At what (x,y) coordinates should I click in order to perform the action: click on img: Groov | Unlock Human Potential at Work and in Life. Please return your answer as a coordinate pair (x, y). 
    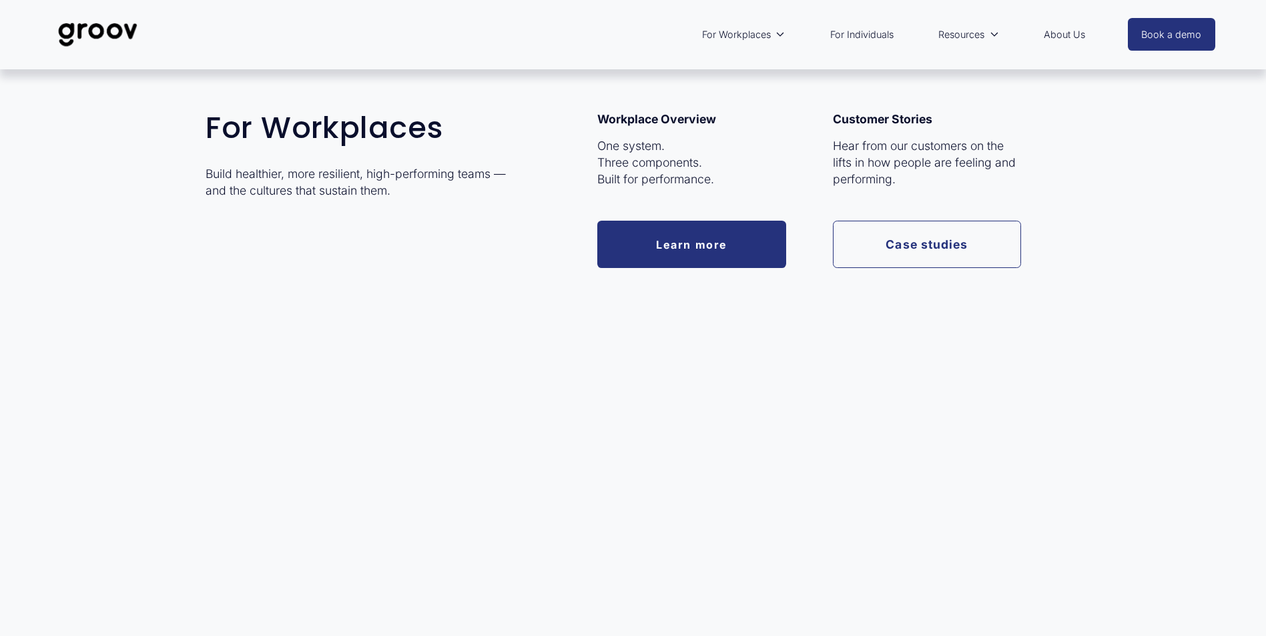
    Looking at the image, I should click on (97, 35).